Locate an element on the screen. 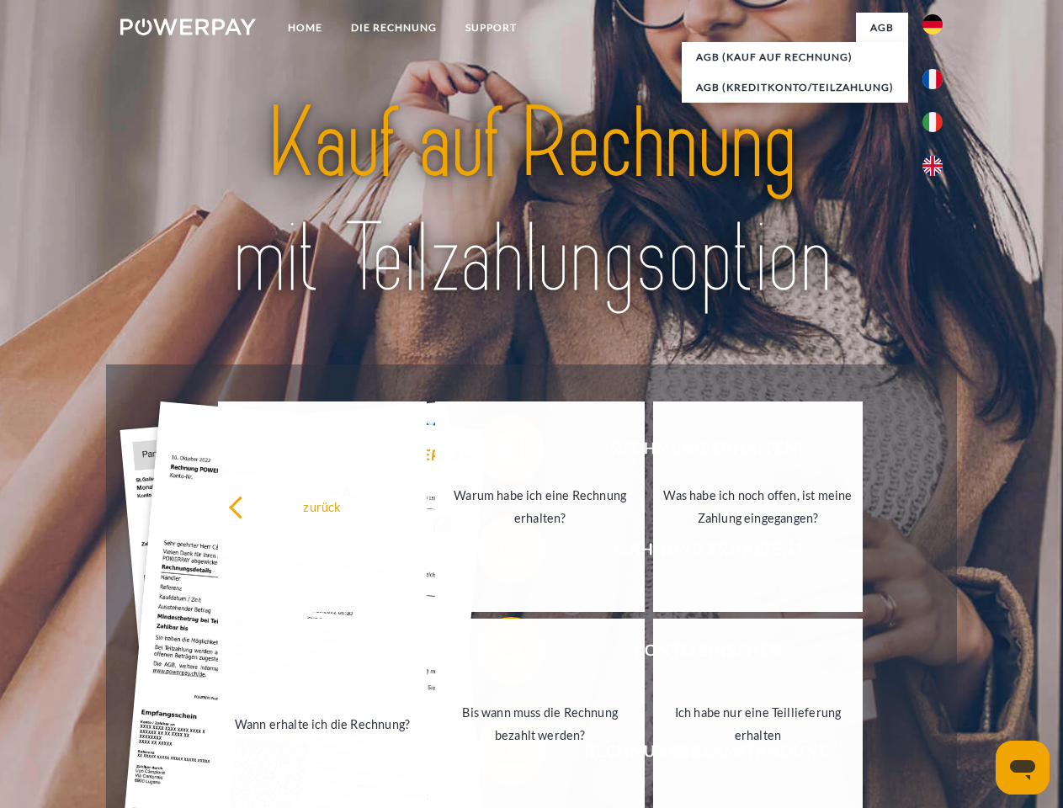  img: title-powerpay_de.svg is located at coordinates (531, 201).